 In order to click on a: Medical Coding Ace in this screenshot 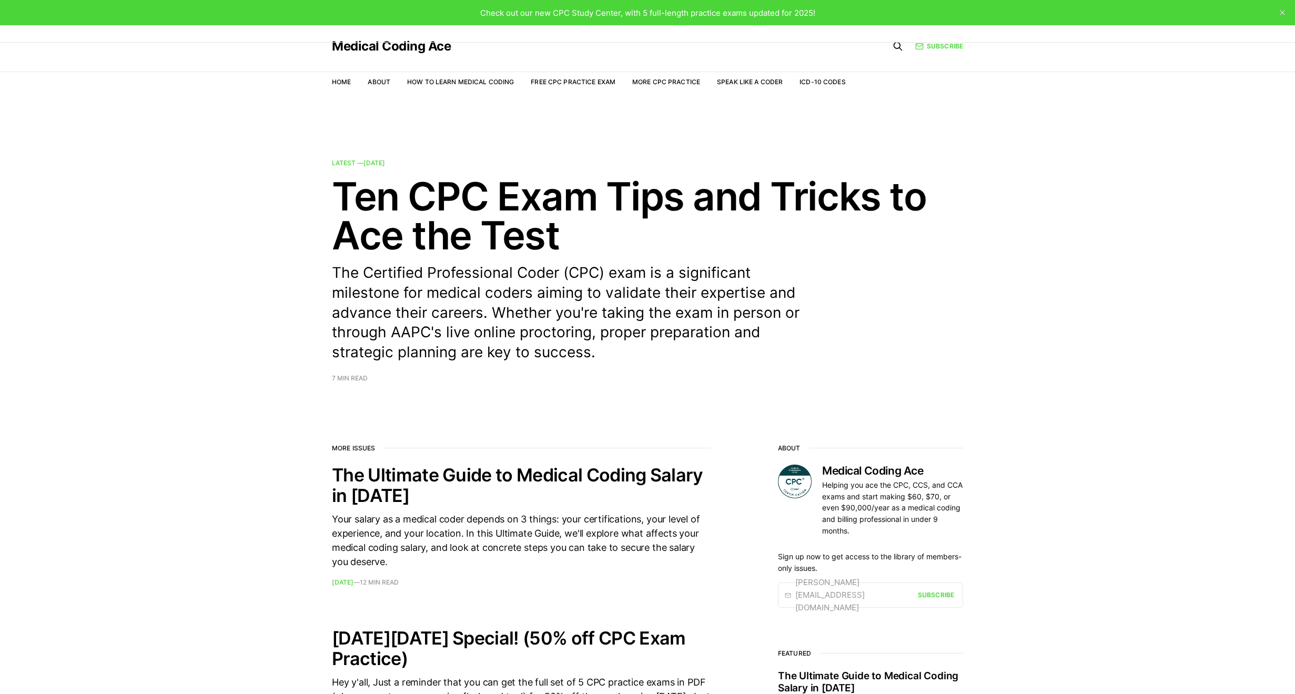, I will do `click(391, 46)`.